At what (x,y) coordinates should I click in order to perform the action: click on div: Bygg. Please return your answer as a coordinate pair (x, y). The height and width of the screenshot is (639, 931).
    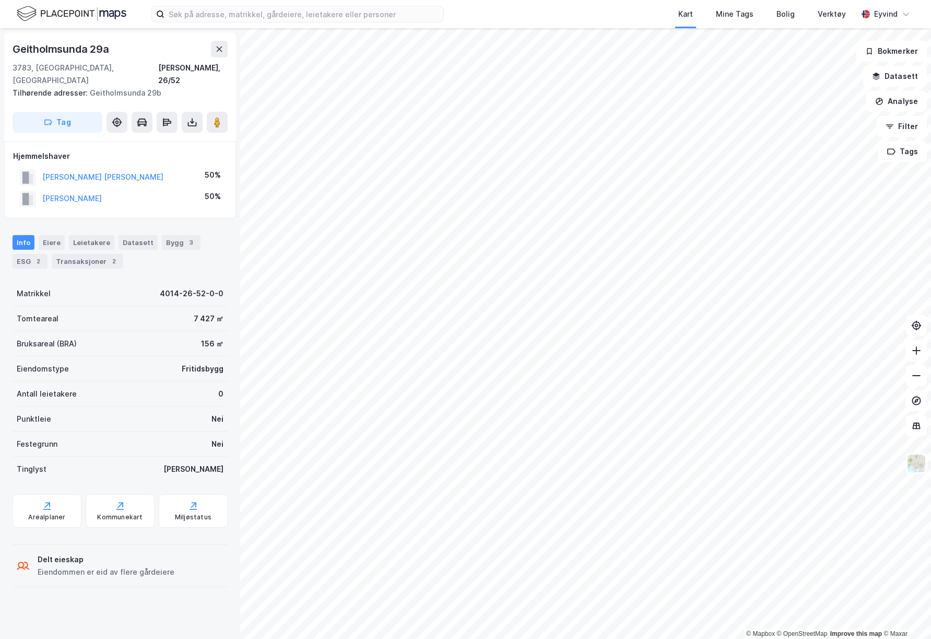
    Looking at the image, I should click on (181, 242).